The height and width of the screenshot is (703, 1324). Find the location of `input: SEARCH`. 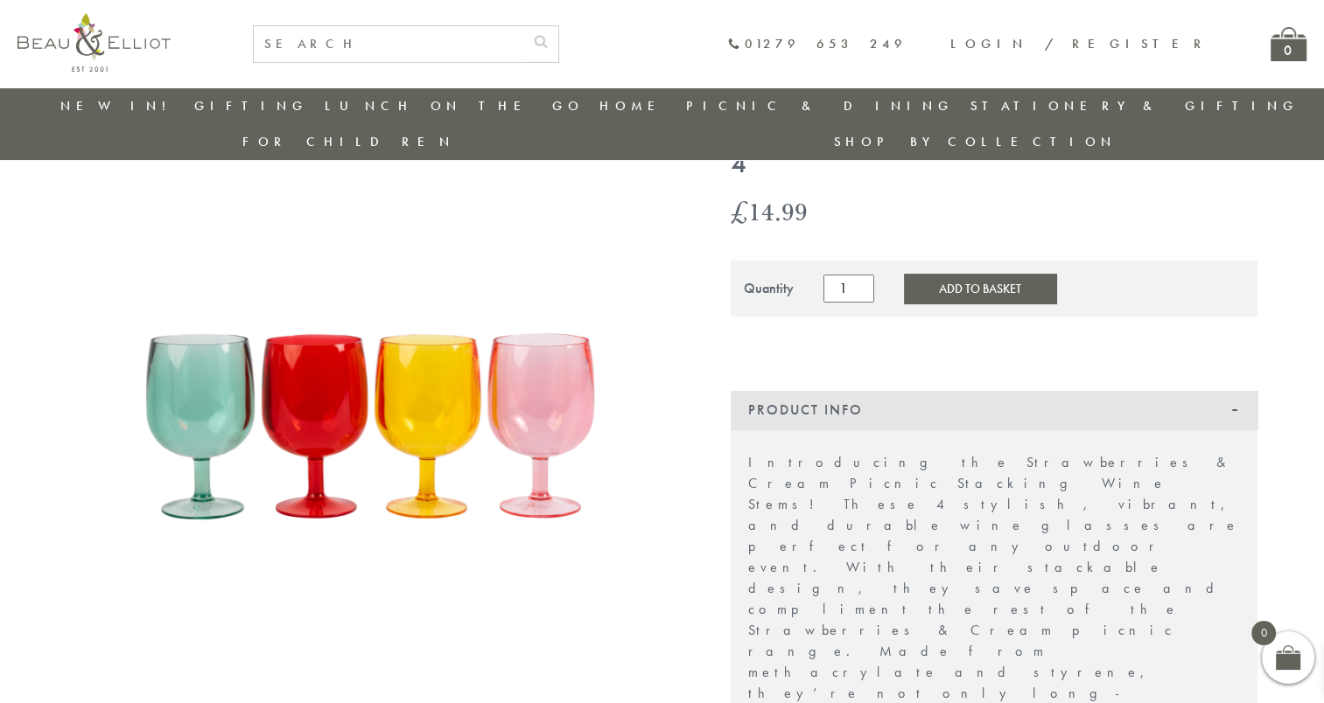

input: SEARCH is located at coordinates (388, 44).